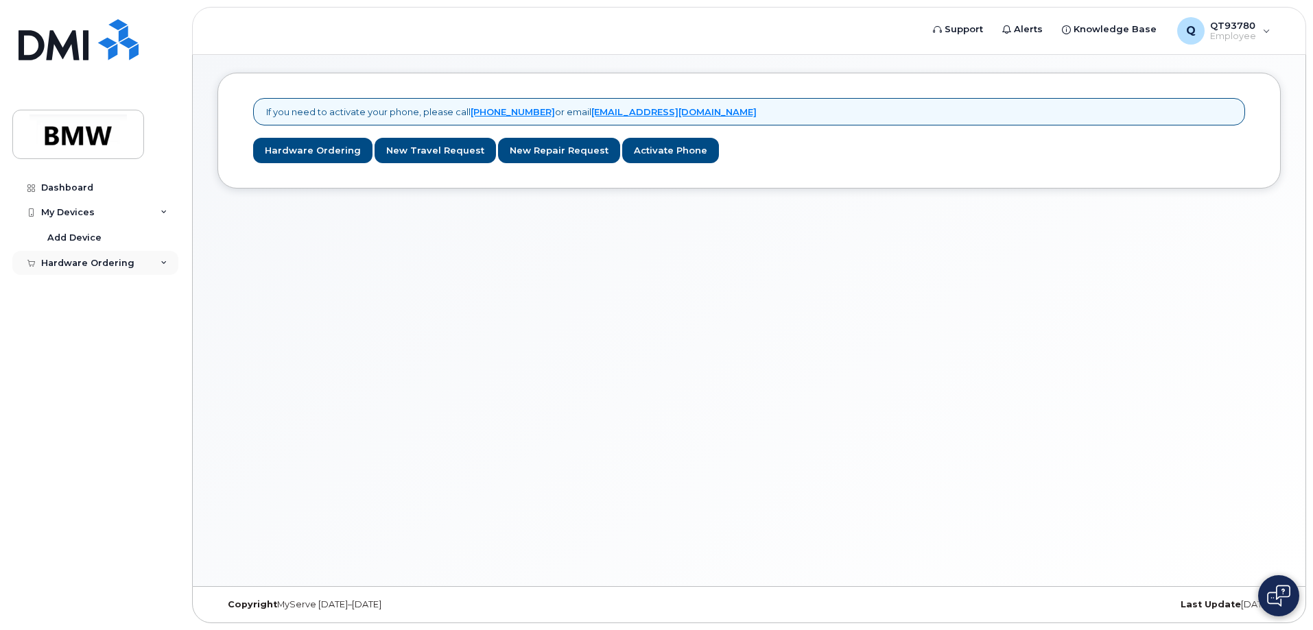  What do you see at coordinates (1115, 29) in the screenshot?
I see `span: Knowledge Base` at bounding box center [1115, 29].